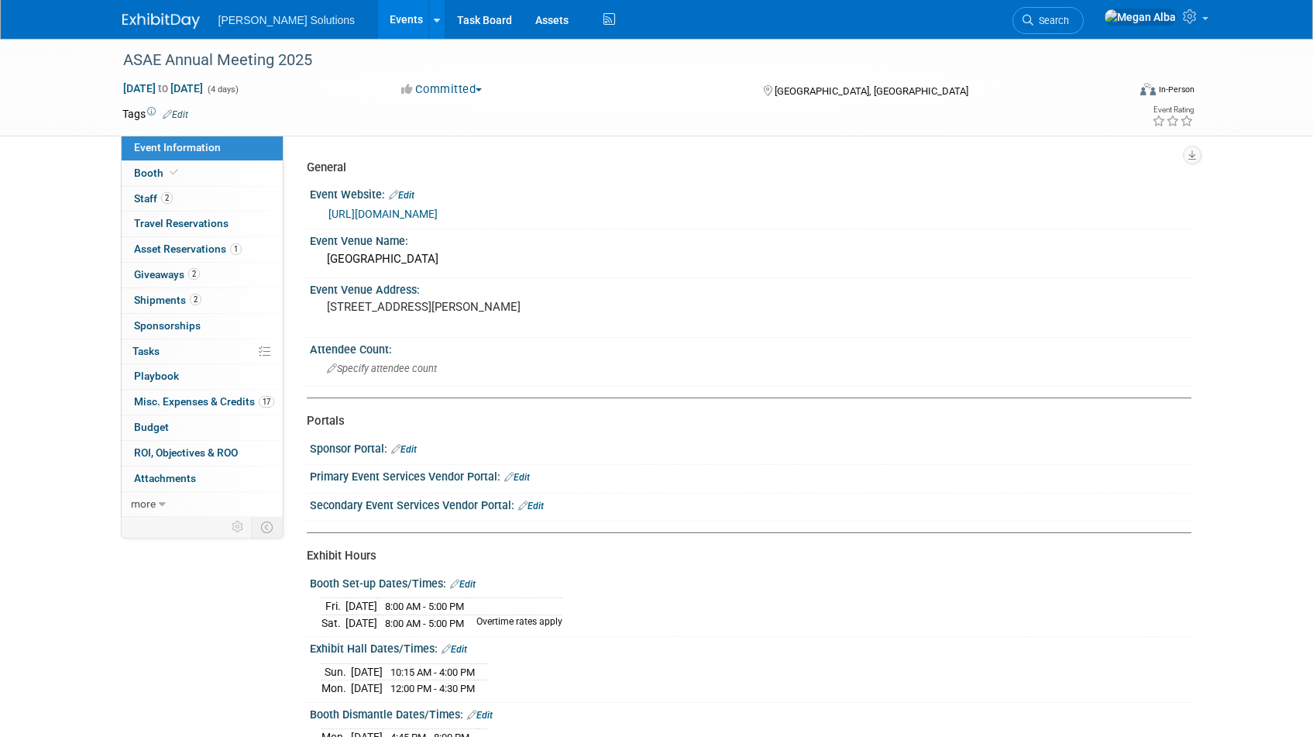 This screenshot has width=1313, height=737. What do you see at coordinates (181, 223) in the screenshot?
I see `span: Travel Reservations` at bounding box center [181, 223].